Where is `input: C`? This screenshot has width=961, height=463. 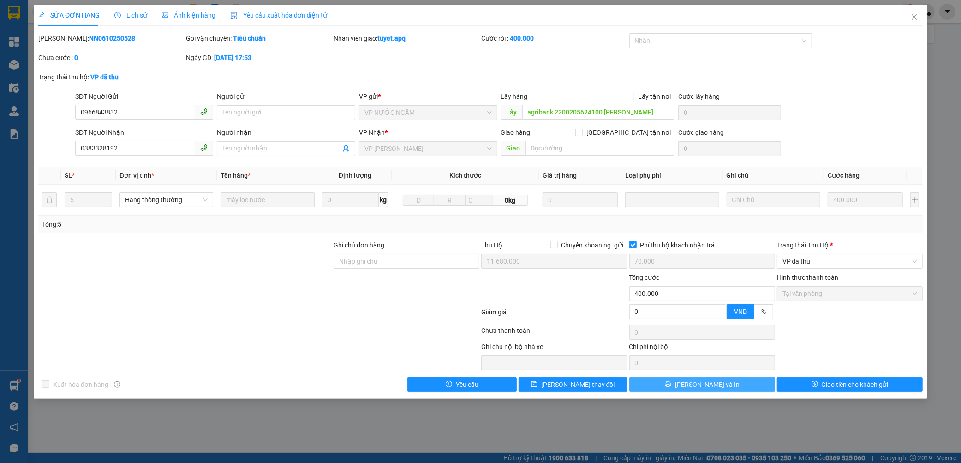 input: C is located at coordinates (479, 200).